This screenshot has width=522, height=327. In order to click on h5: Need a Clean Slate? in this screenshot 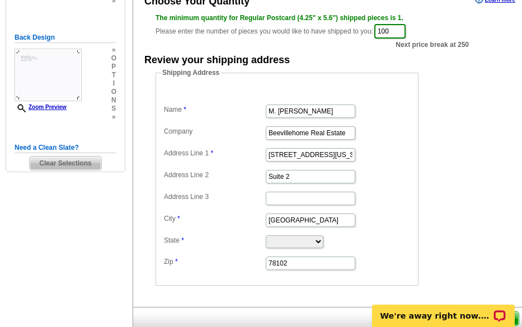, I will do `click(65, 148)`.